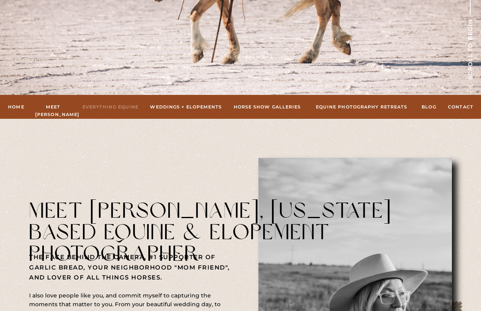 This screenshot has width=481, height=311. I want to click on a: Everything Equine, so click(110, 107).